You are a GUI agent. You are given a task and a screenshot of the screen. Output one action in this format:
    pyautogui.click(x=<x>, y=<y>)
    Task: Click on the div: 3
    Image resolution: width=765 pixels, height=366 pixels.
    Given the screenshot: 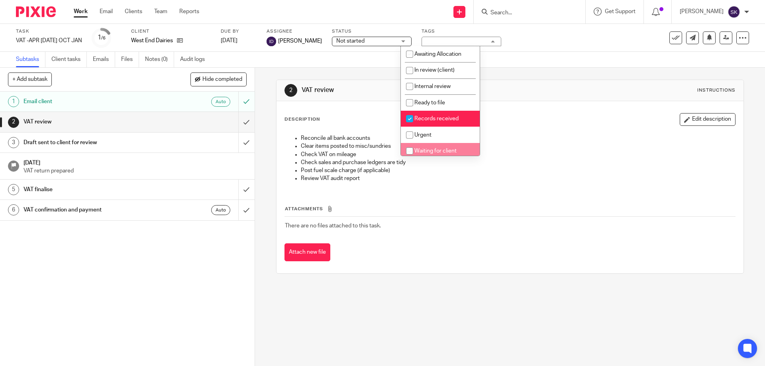 What is the action you would take?
    pyautogui.click(x=14, y=143)
    